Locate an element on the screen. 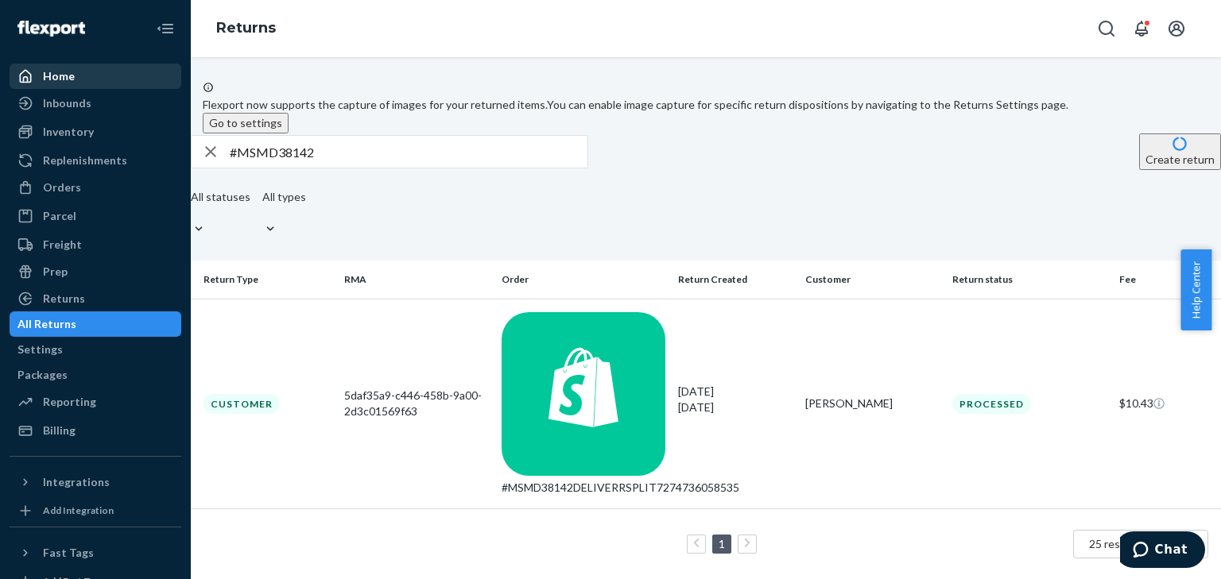  td: $10.43 is located at coordinates (1167, 404).